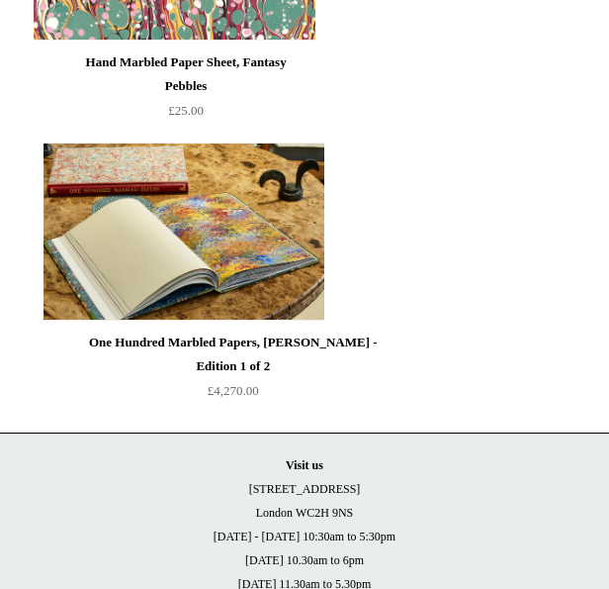 The height and width of the screenshot is (589, 609). I want to click on span: £25.00, so click(186, 110).